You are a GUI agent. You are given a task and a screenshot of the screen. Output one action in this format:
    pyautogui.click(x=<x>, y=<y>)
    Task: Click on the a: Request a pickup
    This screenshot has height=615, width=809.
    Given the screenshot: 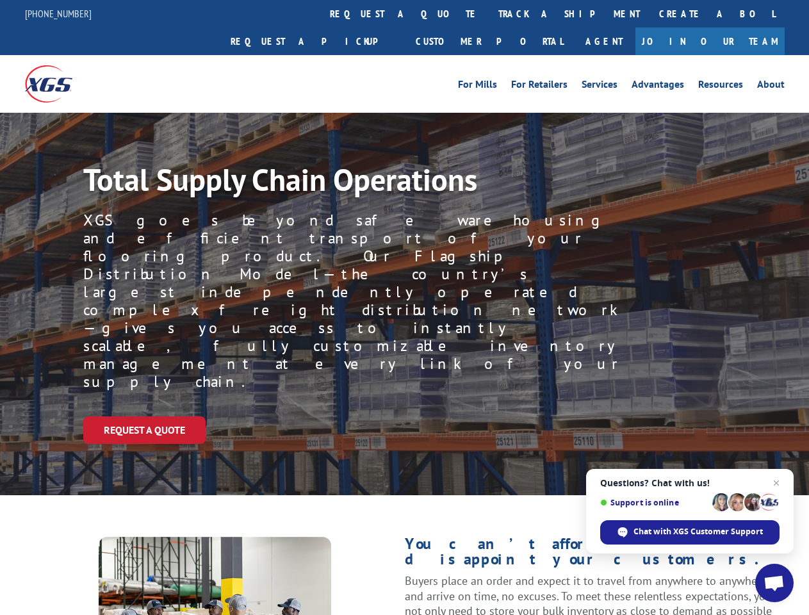 What is the action you would take?
    pyautogui.click(x=313, y=41)
    